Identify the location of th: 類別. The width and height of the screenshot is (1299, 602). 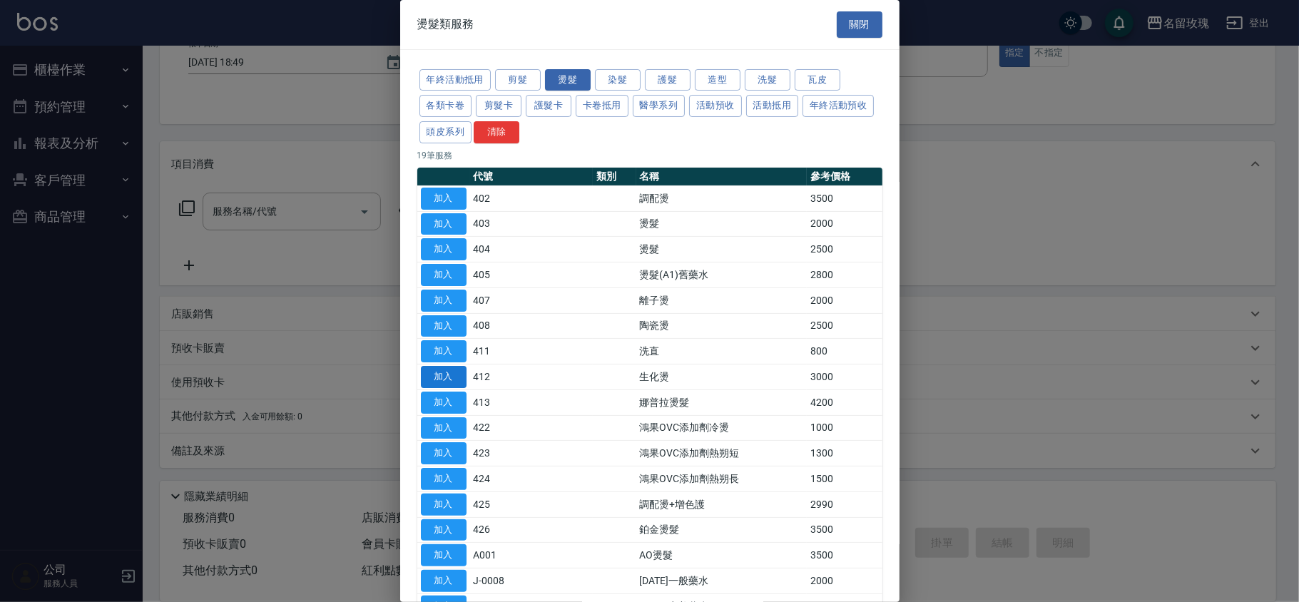
(614, 177).